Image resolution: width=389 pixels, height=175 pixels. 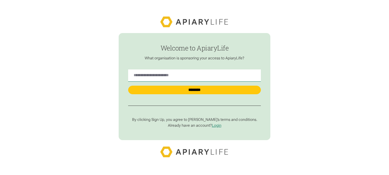 What do you see at coordinates (217, 125) in the screenshot?
I see `a: Login` at bounding box center [217, 125].